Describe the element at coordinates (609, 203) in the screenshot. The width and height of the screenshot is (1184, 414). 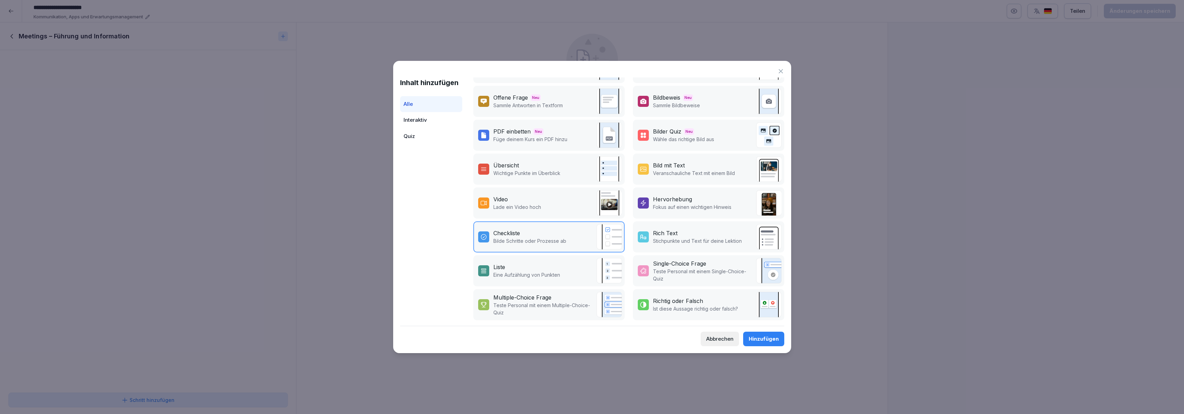
I see `img: video.png` at that location.